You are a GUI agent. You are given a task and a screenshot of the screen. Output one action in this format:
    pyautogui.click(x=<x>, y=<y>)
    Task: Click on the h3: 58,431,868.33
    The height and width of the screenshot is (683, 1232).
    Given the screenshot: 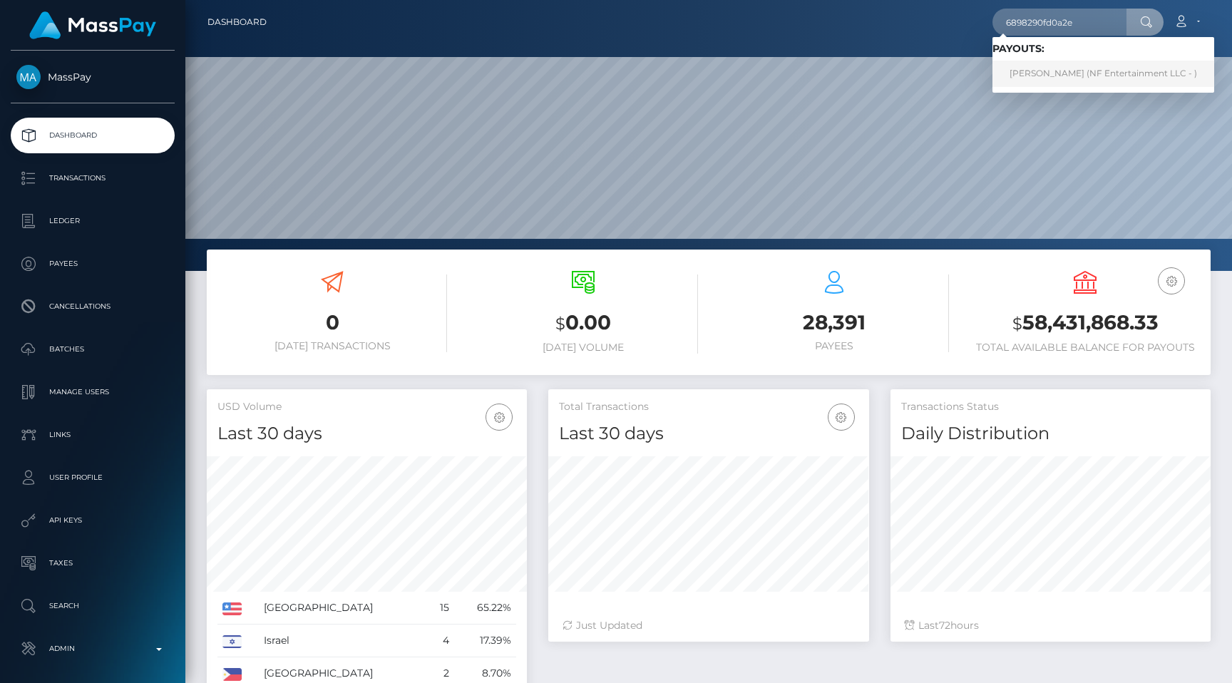 What is the action you would take?
    pyautogui.click(x=1086, y=323)
    